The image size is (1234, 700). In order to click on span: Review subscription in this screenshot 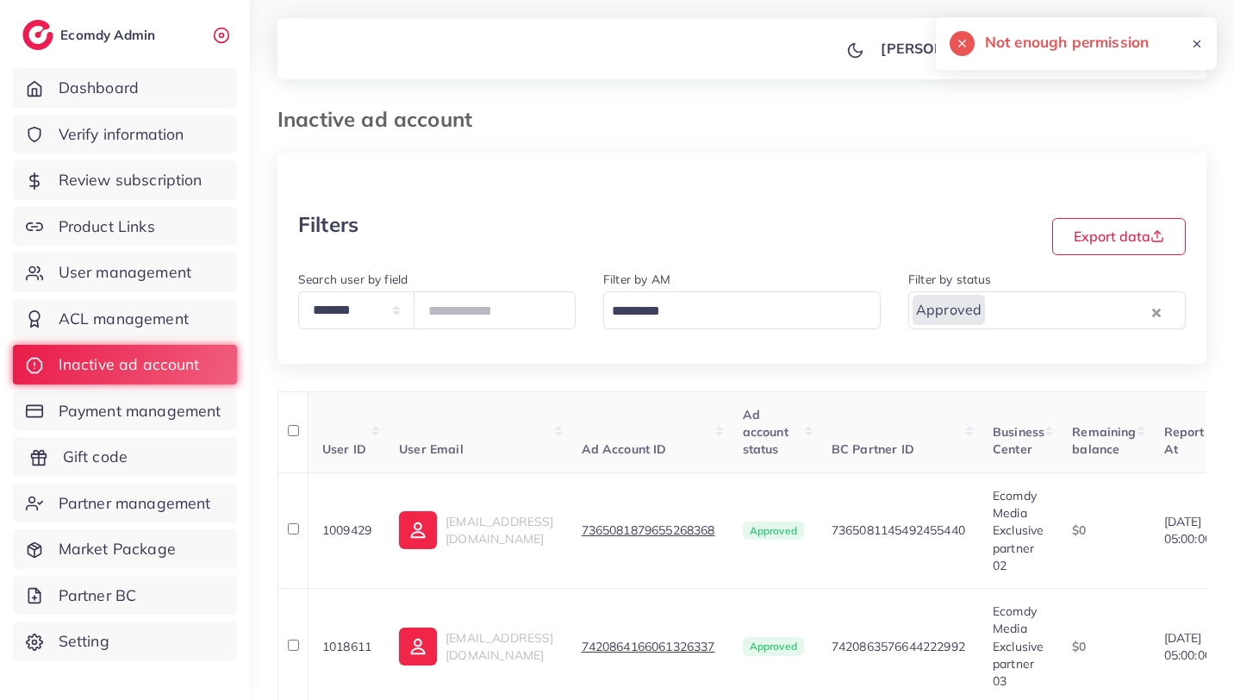, I will do `click(130, 180)`.